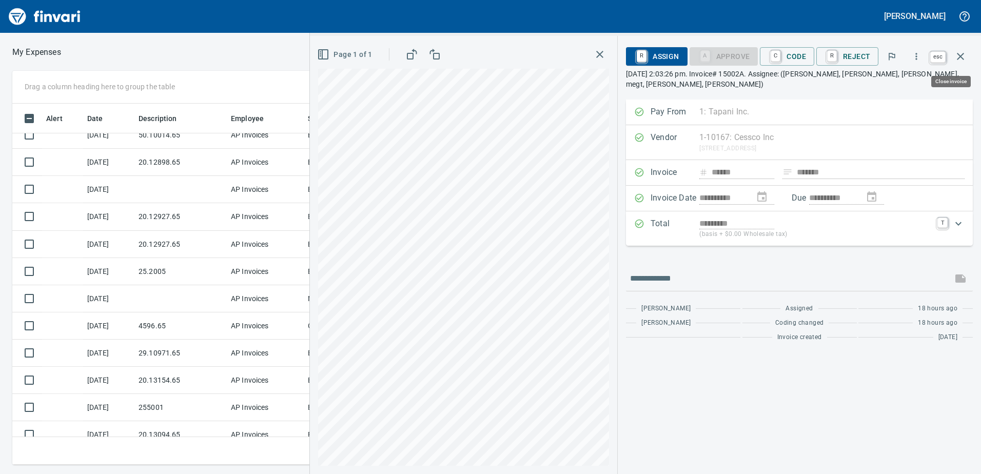 This screenshot has height=474, width=981. I want to click on img: Finvari, so click(45, 16).